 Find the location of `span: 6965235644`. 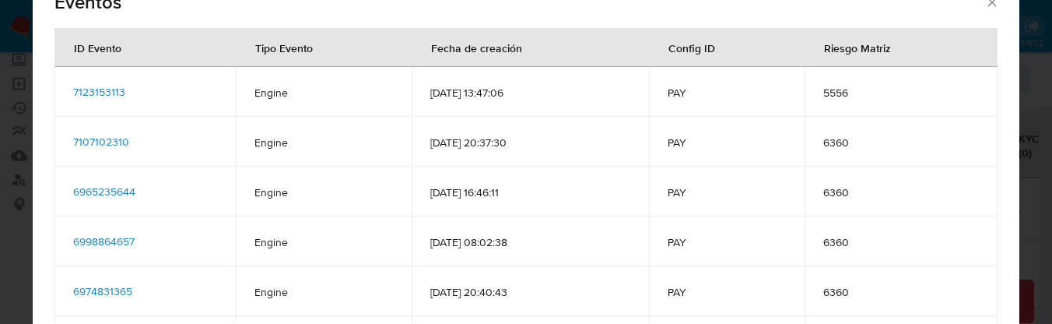

span: 6965235644 is located at coordinates (104, 191).